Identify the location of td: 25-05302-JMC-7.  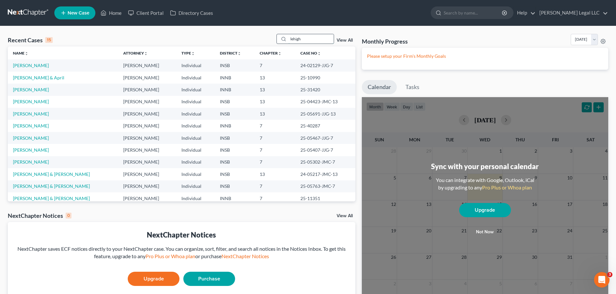
(325, 162).